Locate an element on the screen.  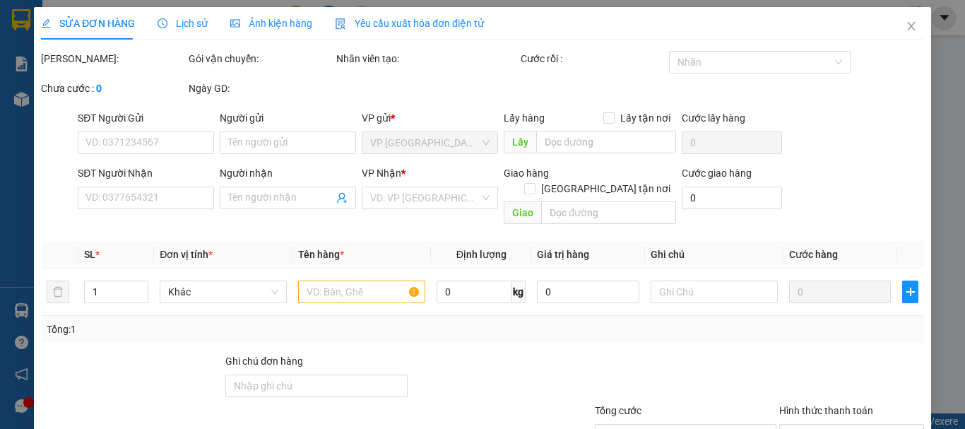
div: Cước rồi : is located at coordinates (593, 59).